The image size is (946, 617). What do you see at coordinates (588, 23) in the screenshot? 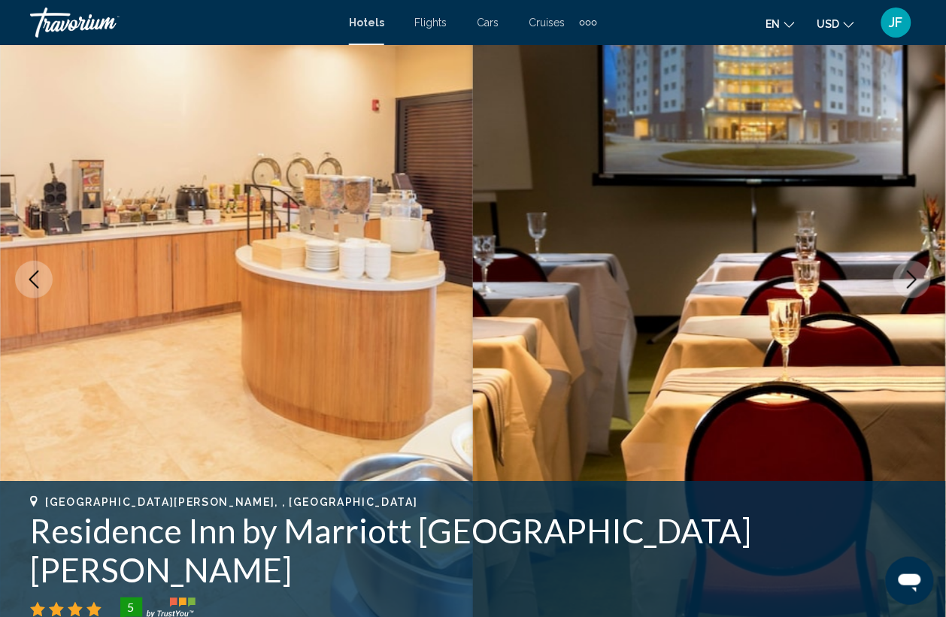
I see `button: Extra navigation items` at bounding box center [588, 23].